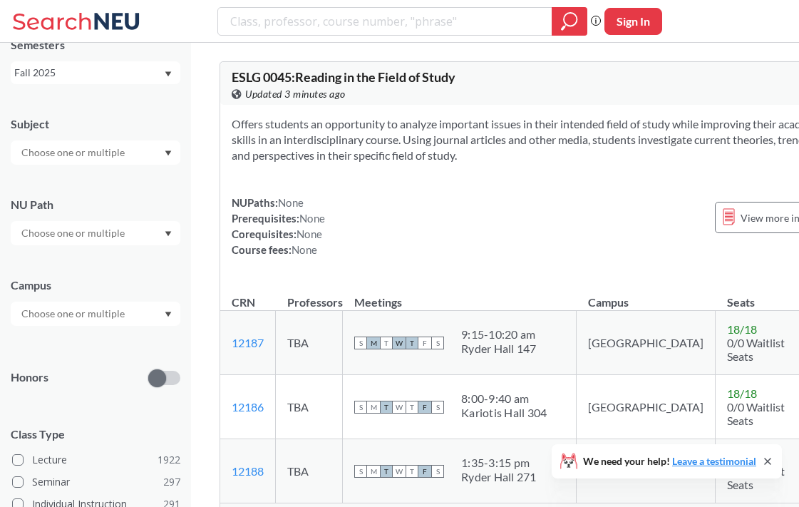 The image size is (799, 507). Describe the element at coordinates (278, 226) in the screenshot. I see `div: NUPaths: Prerequisites: Corequisites: Course fees:` at that location.